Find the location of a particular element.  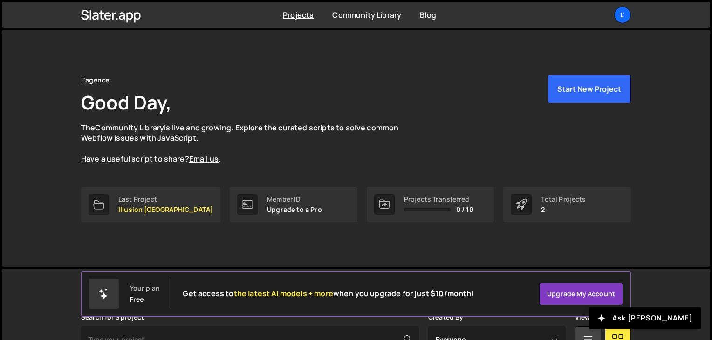

span: 0 / 10 is located at coordinates (465, 210).